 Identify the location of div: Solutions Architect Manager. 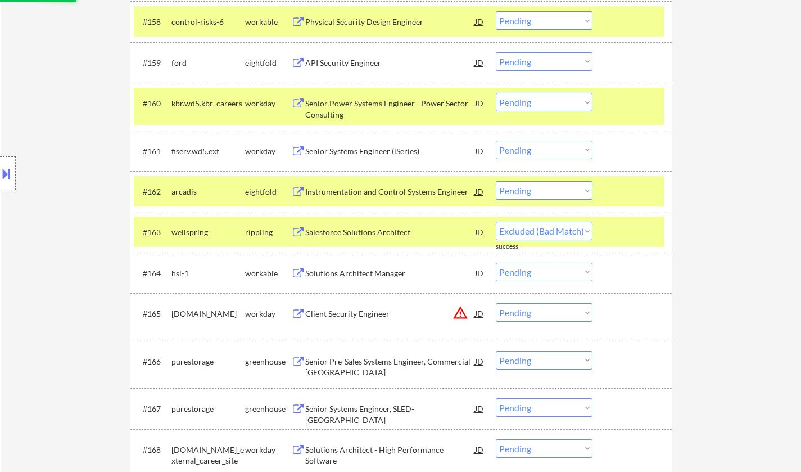
(390, 273).